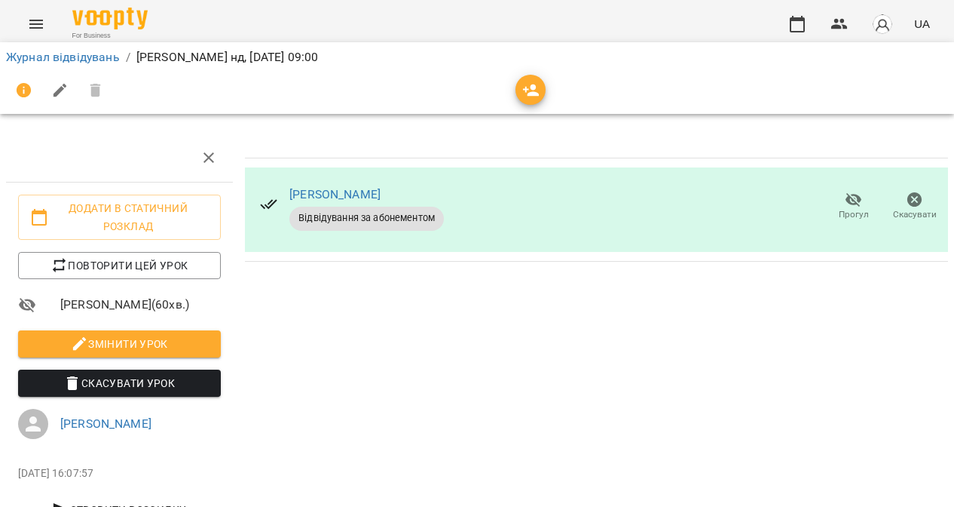  I want to click on span: Змінити урок, so click(119, 344).